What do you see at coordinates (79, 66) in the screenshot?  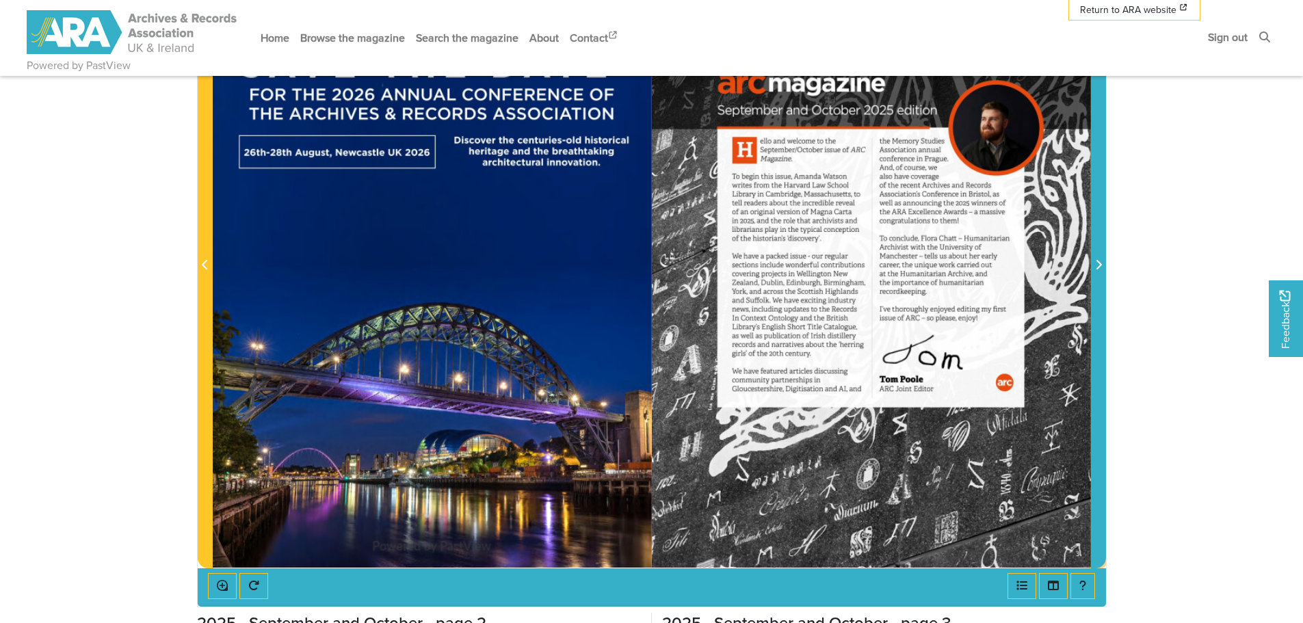 I see `a: Powered by PastView` at bounding box center [79, 66].